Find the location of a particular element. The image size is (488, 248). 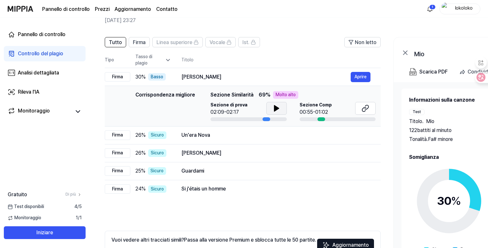

font: Guardami is located at coordinates (193, 170).